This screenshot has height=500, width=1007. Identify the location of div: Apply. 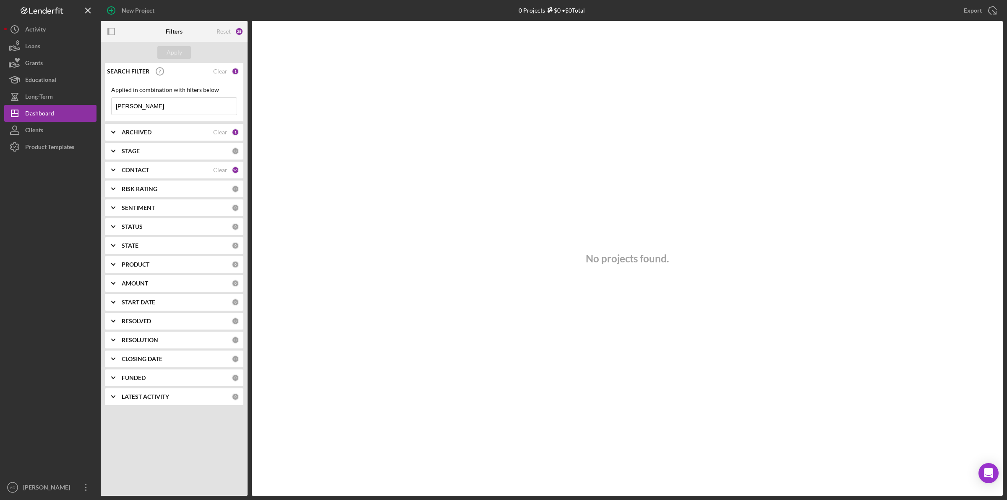
(174, 52).